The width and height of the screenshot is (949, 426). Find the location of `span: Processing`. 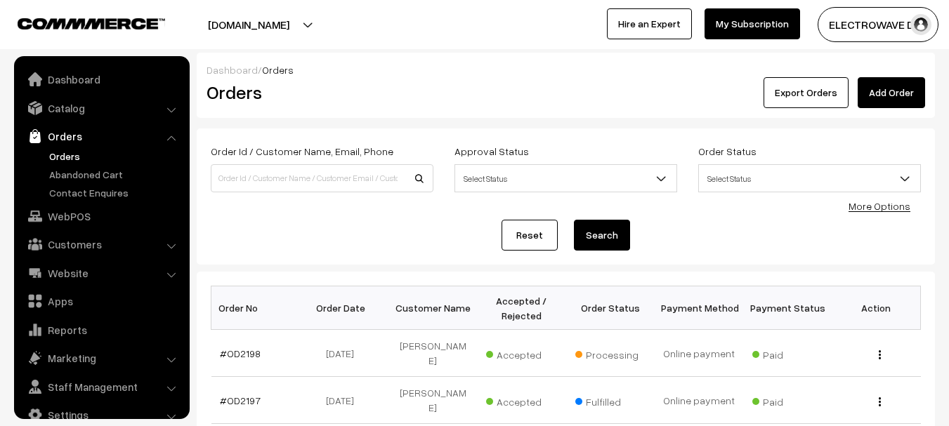

span: Processing is located at coordinates (610, 353).